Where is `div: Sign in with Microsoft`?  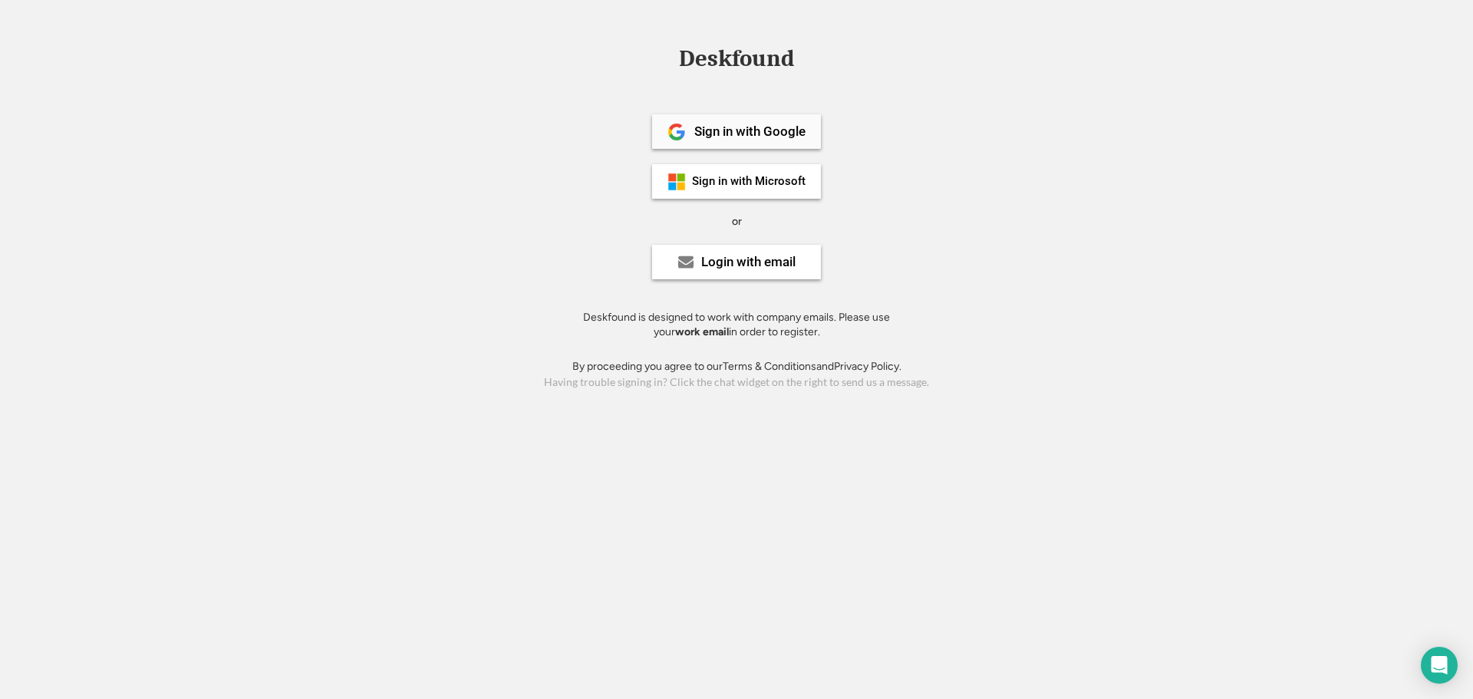 div: Sign in with Microsoft is located at coordinates (749, 181).